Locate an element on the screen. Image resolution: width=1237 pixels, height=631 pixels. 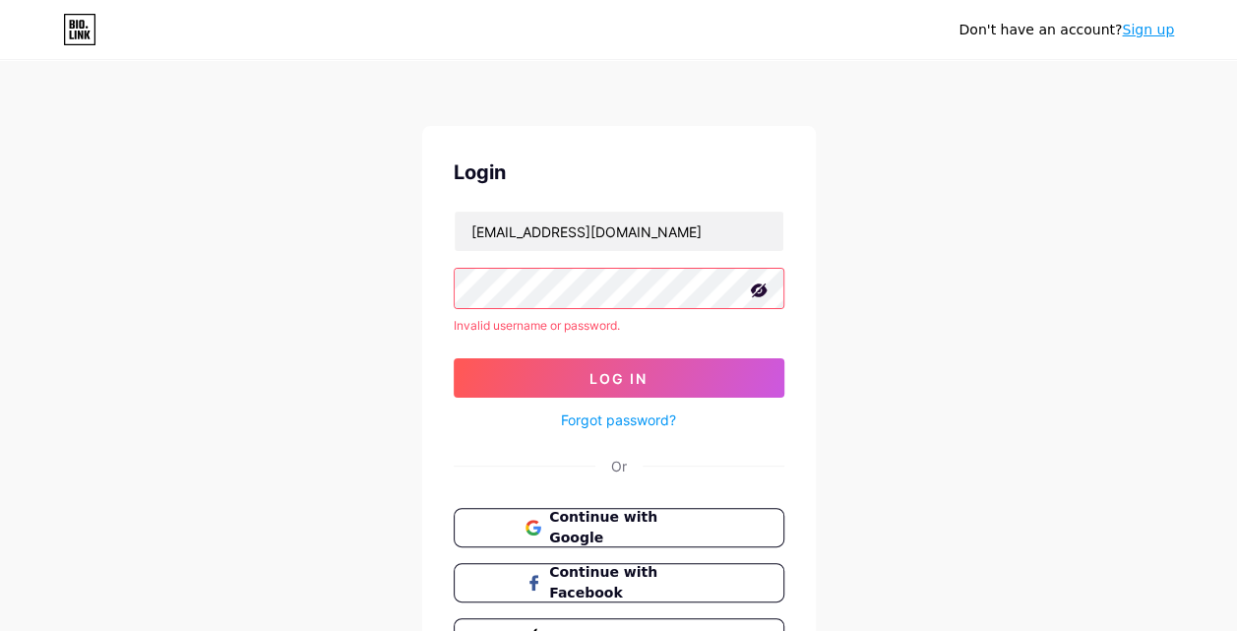
a: Forgot password? is located at coordinates (618, 419).